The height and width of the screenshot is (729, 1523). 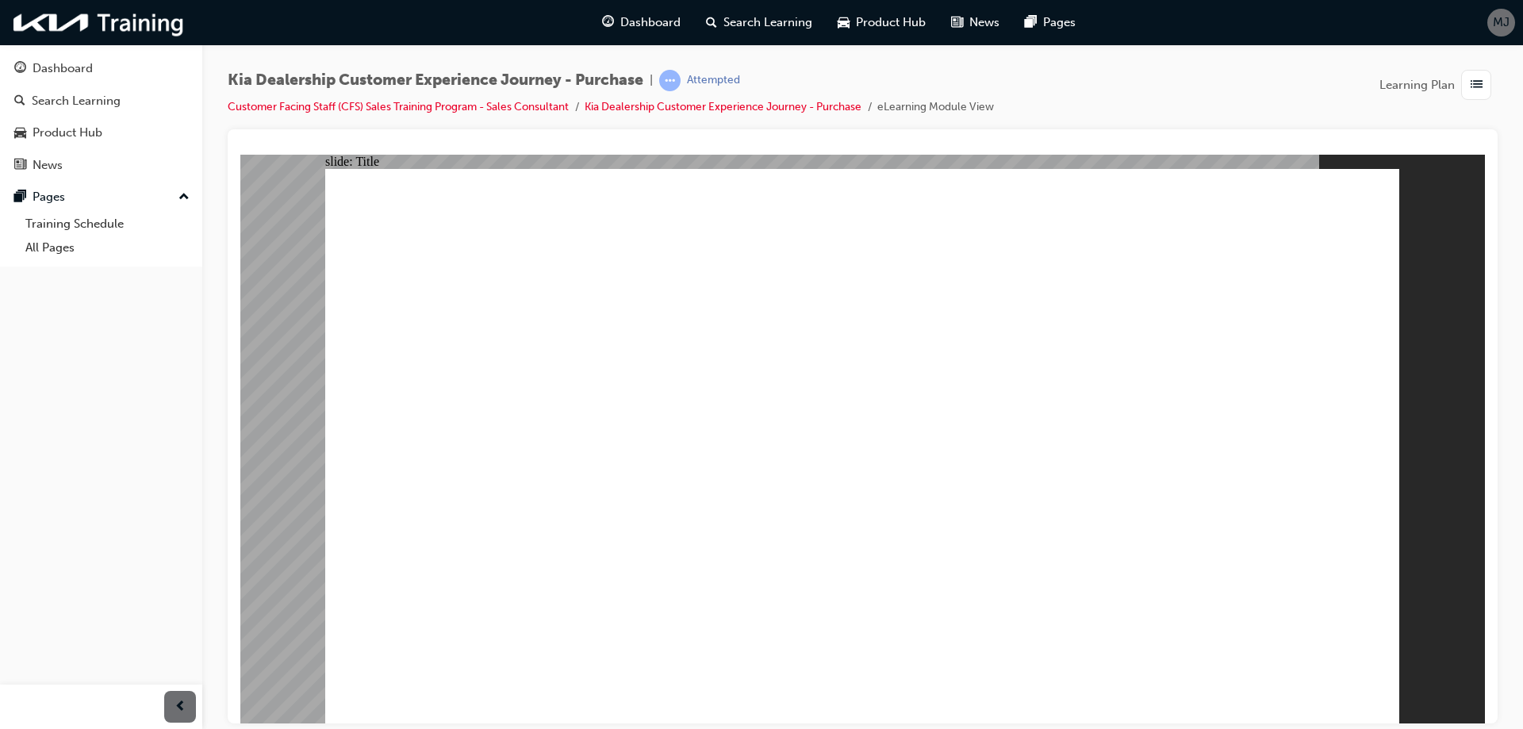 What do you see at coordinates (107, 248) in the screenshot?
I see `a: All Pages` at bounding box center [107, 248].